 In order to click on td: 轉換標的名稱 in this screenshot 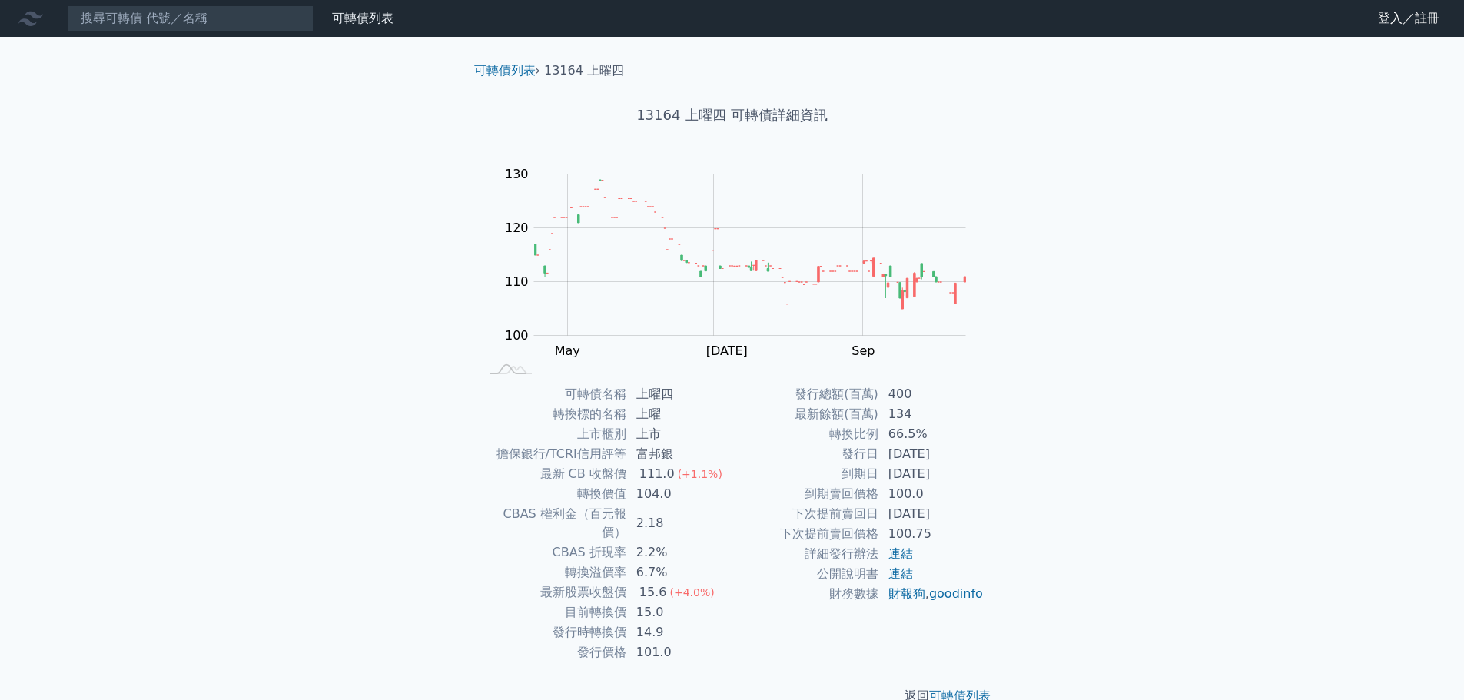, I will do `click(553, 414)`.